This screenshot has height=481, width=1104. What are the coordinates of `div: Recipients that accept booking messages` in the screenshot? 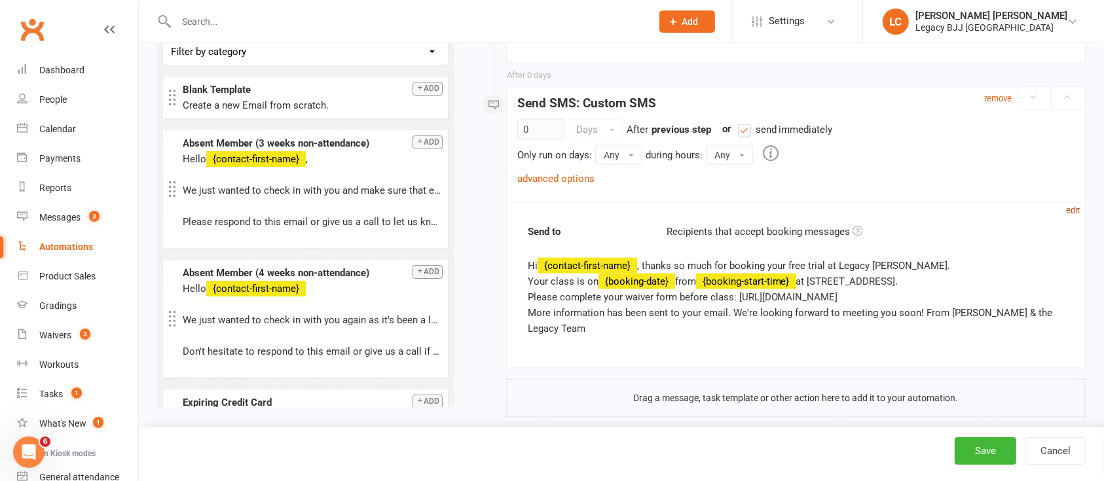 It's located at (865, 232).